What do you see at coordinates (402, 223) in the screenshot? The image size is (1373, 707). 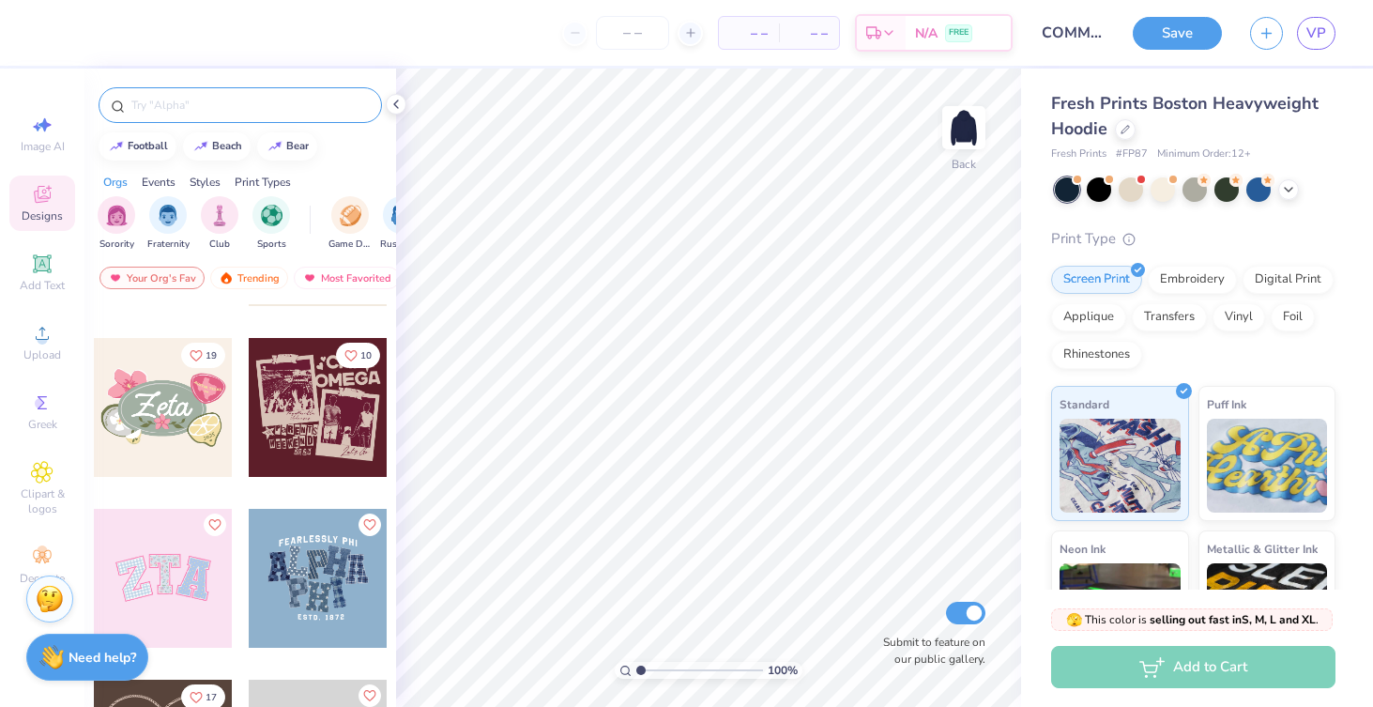 I see `div: filter for Rush & Bid` at bounding box center [402, 223].